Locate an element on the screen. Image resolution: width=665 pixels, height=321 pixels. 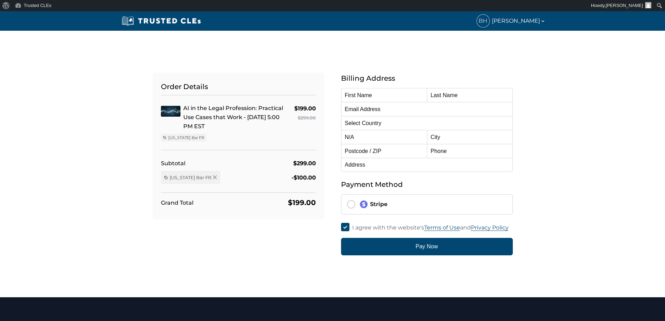
div: Grand Total is located at coordinates (177, 203).